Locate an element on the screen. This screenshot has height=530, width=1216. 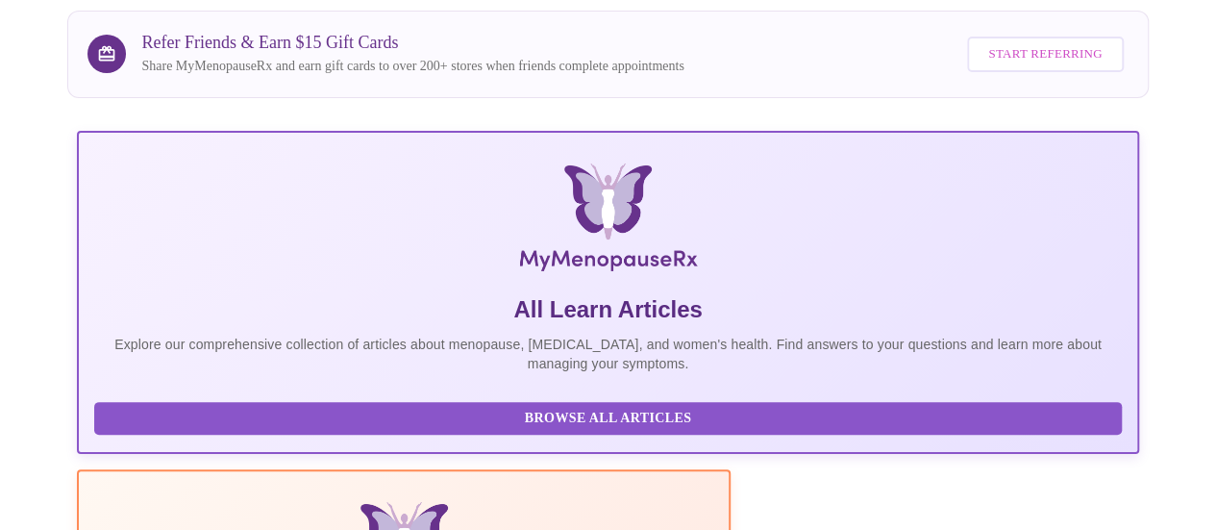
a: Start Referring is located at coordinates (1045, 54).